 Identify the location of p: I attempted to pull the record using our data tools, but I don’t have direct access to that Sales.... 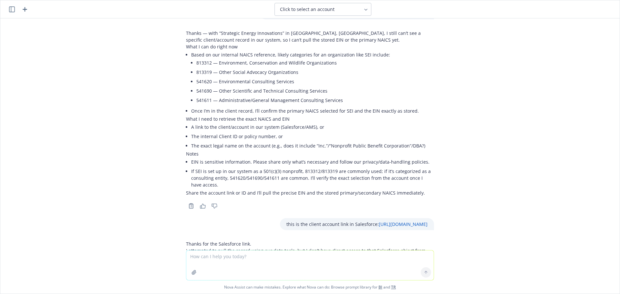
(310, 254).